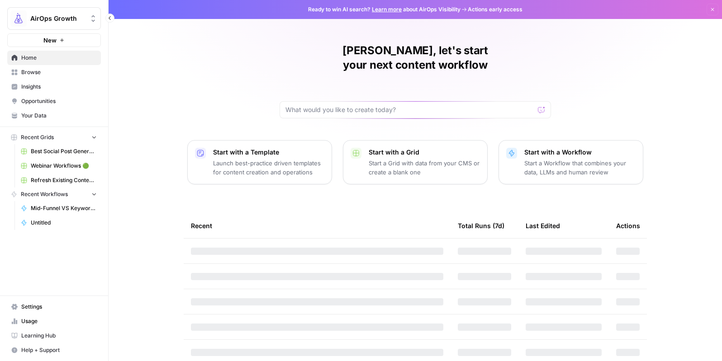  Describe the element at coordinates (50, 40) in the screenshot. I see `span: New` at that location.